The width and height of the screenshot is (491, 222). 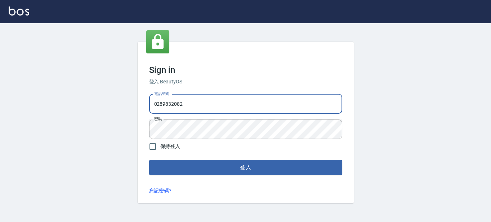 What do you see at coordinates (246, 81) in the screenshot?
I see `h6: 登入 BeautyOS` at bounding box center [246, 81].